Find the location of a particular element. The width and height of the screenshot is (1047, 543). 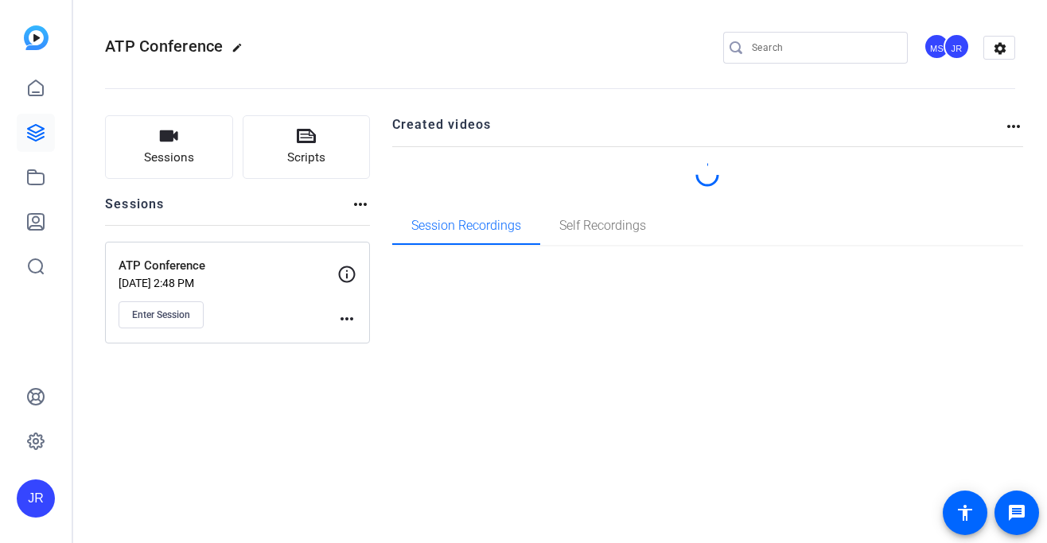

ngx-avatar: Jenna Renaud is located at coordinates (957, 47).